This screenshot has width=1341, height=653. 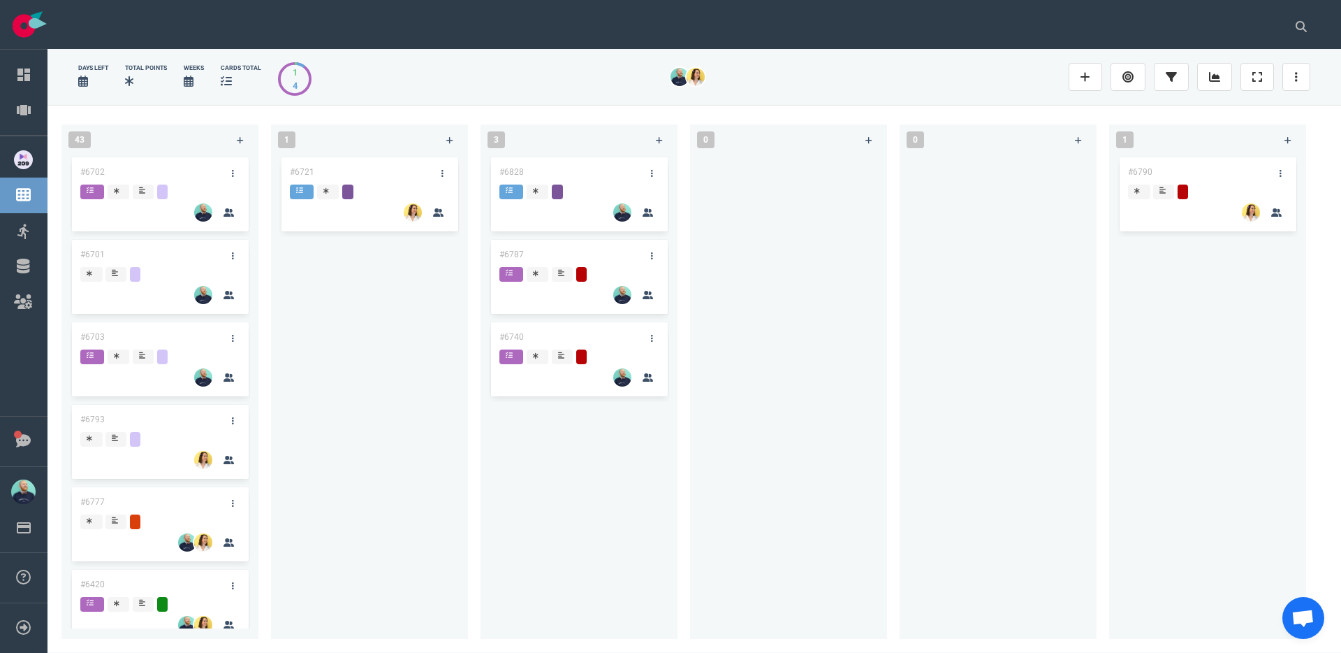 I want to click on a: #6790, so click(x=1140, y=172).